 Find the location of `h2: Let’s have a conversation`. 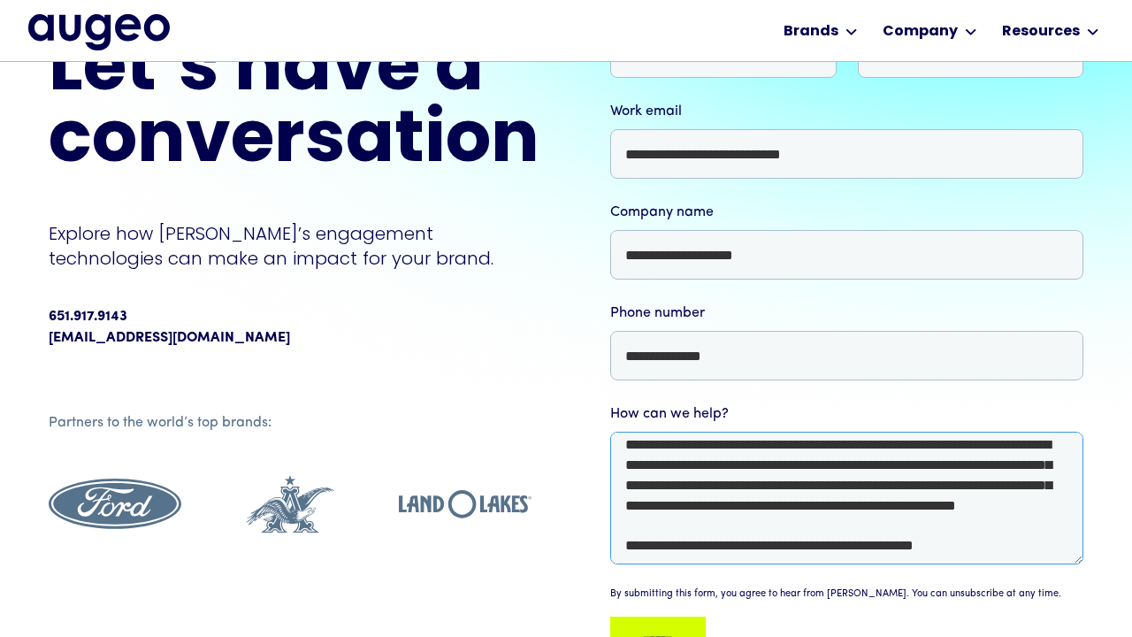

h2: Let’s have a conversation is located at coordinates (294, 107).